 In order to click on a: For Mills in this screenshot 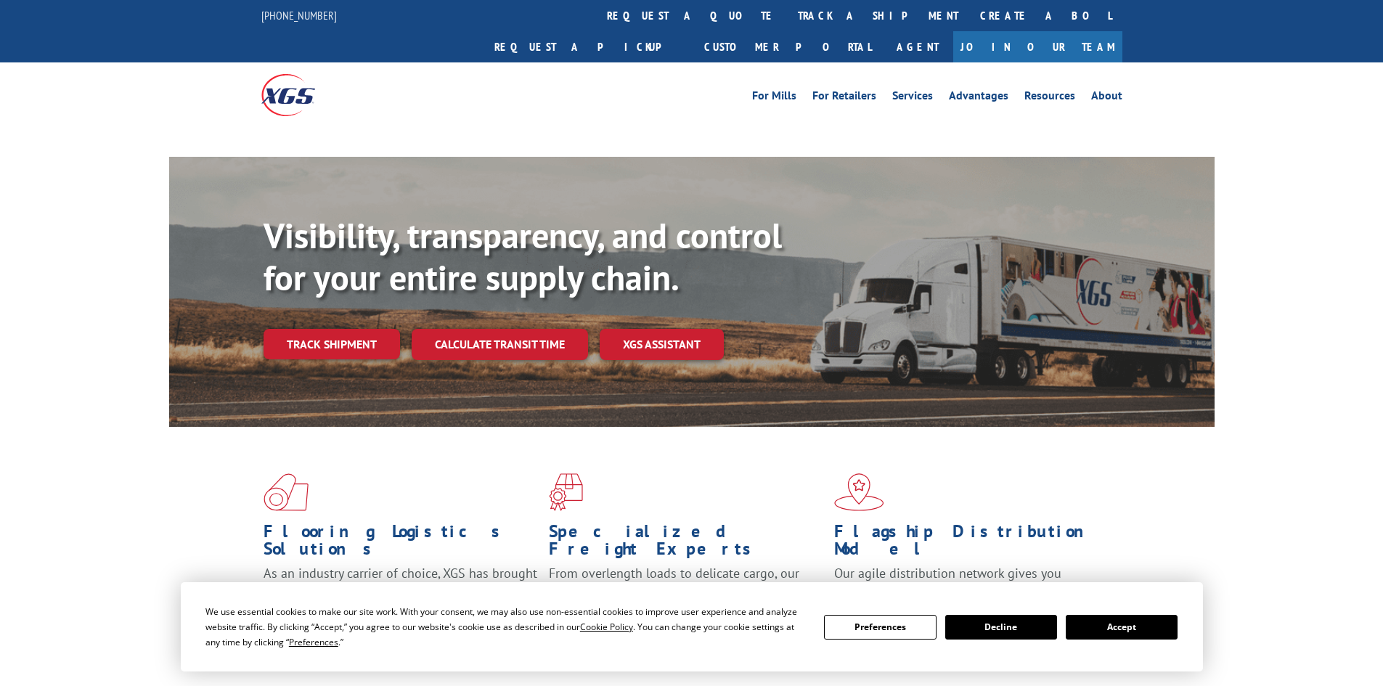, I will do `click(774, 98)`.